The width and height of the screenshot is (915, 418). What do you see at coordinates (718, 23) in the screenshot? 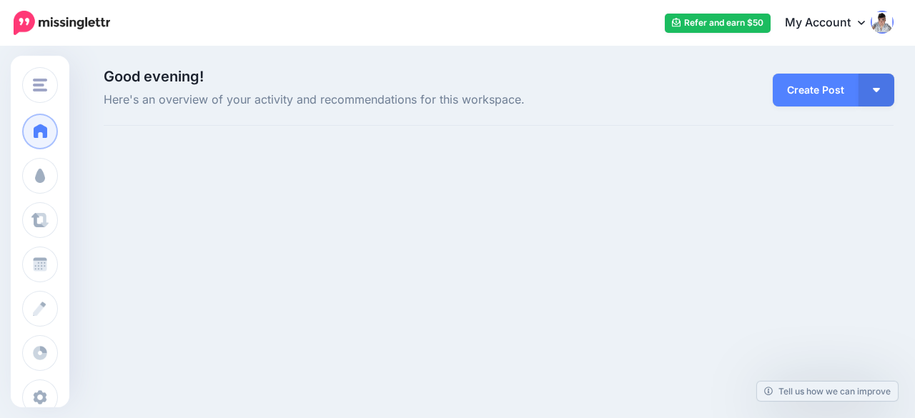
I see `a: Refer and earn $50` at bounding box center [718, 23].